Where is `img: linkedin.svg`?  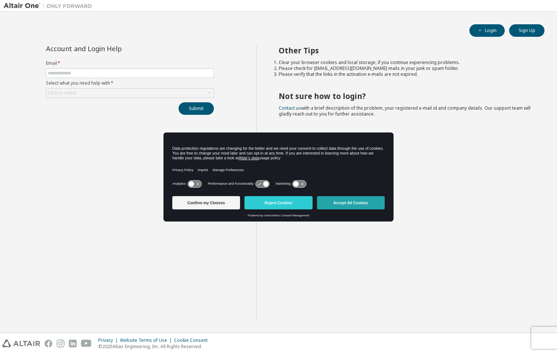
img: linkedin.svg is located at coordinates (72, 343).